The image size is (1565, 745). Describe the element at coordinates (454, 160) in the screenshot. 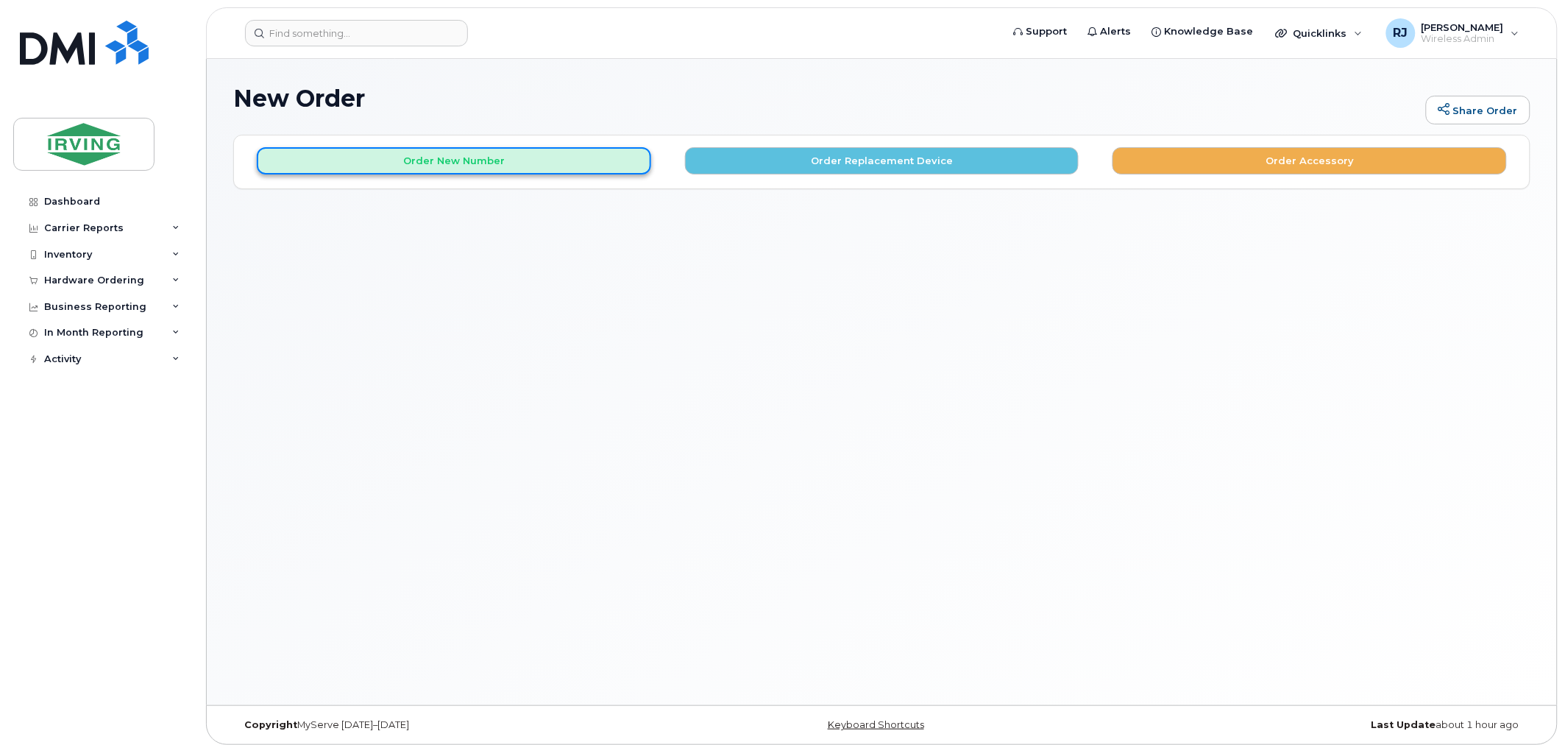

I see `button: Order New Number` at that location.